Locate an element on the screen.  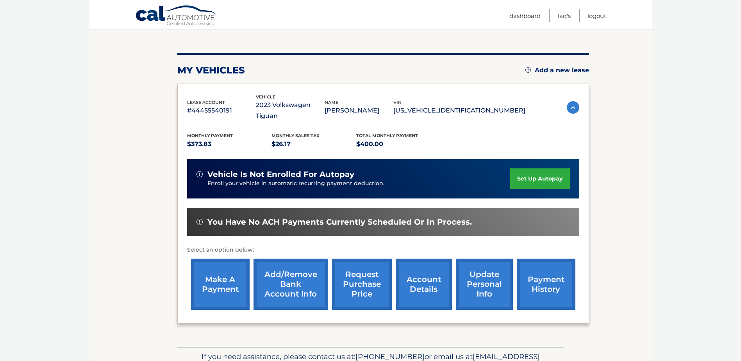
span: Total Monthly Payment is located at coordinates (387, 136).